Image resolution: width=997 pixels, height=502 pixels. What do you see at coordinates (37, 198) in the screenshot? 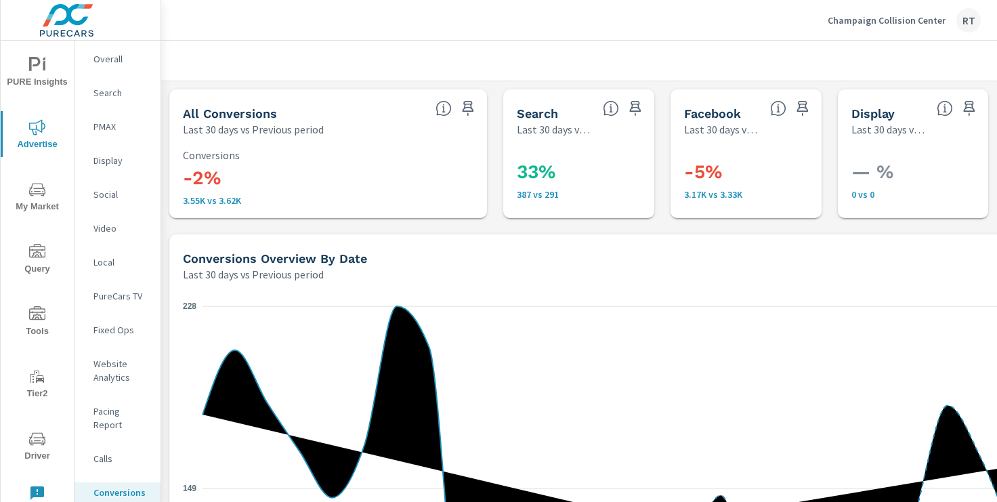
I see `span: My Market` at bounding box center [37, 198].